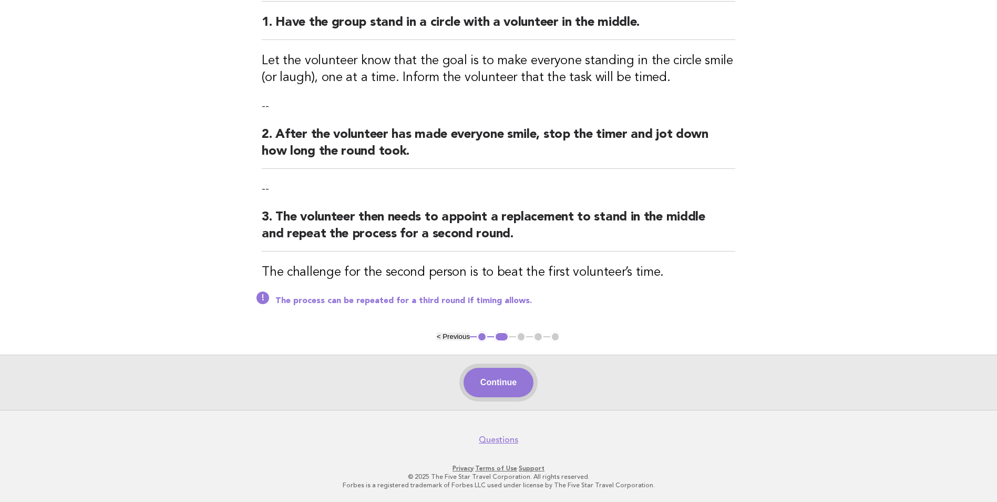 Image resolution: width=997 pixels, height=502 pixels. Describe the element at coordinates (502, 337) in the screenshot. I see `button: 2` at that location.